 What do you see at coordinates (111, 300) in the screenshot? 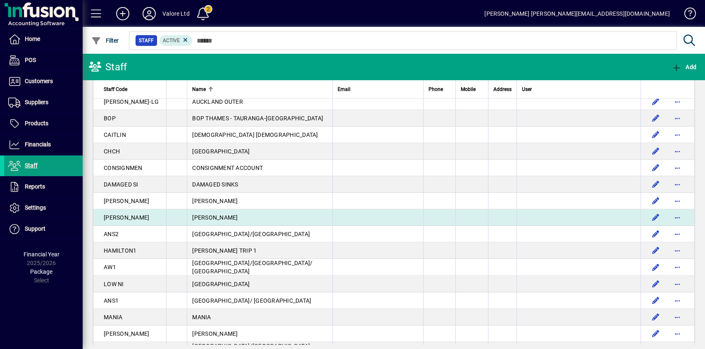
I see `span: ANS1` at bounding box center [111, 300].